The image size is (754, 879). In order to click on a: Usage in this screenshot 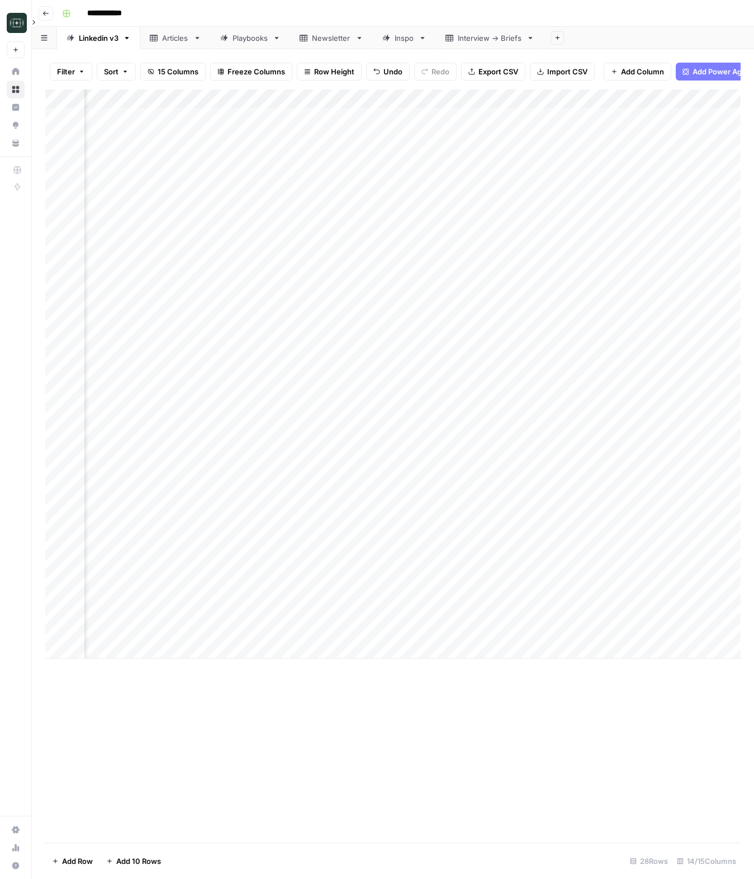, I will do `click(16, 847)`.